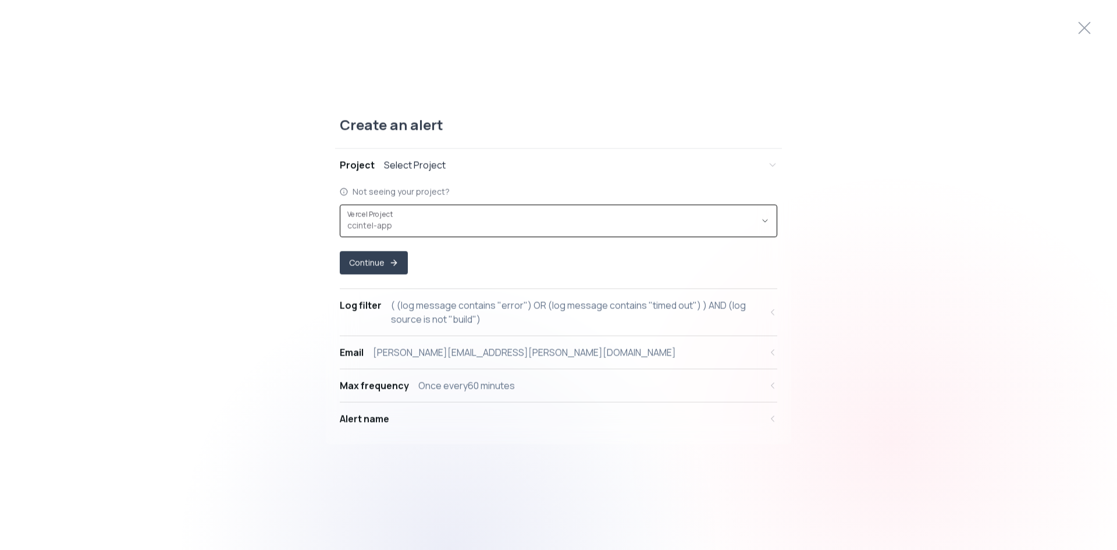 The height and width of the screenshot is (550, 1117). I want to click on div: Create an alert, so click(558, 131).